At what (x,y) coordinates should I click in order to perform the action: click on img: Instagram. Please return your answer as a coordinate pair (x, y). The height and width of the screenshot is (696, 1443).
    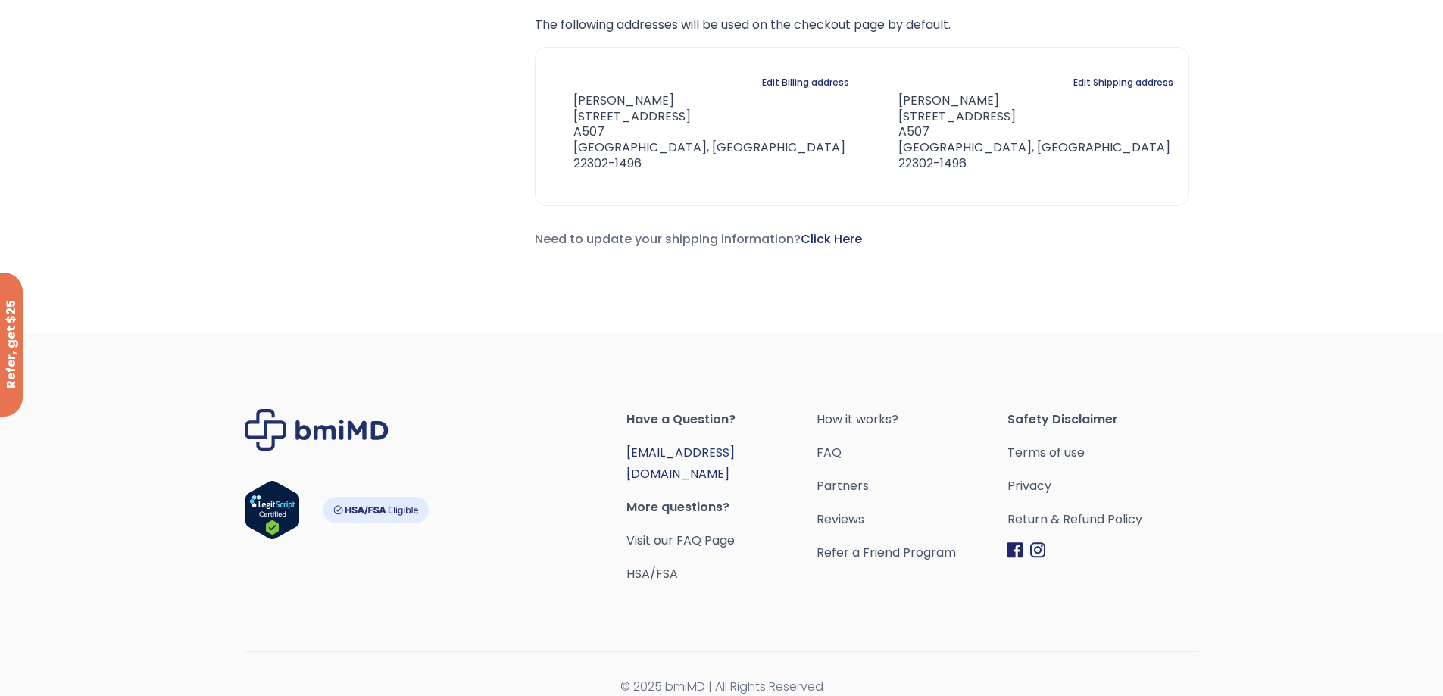
    Looking at the image, I should click on (1038, 550).